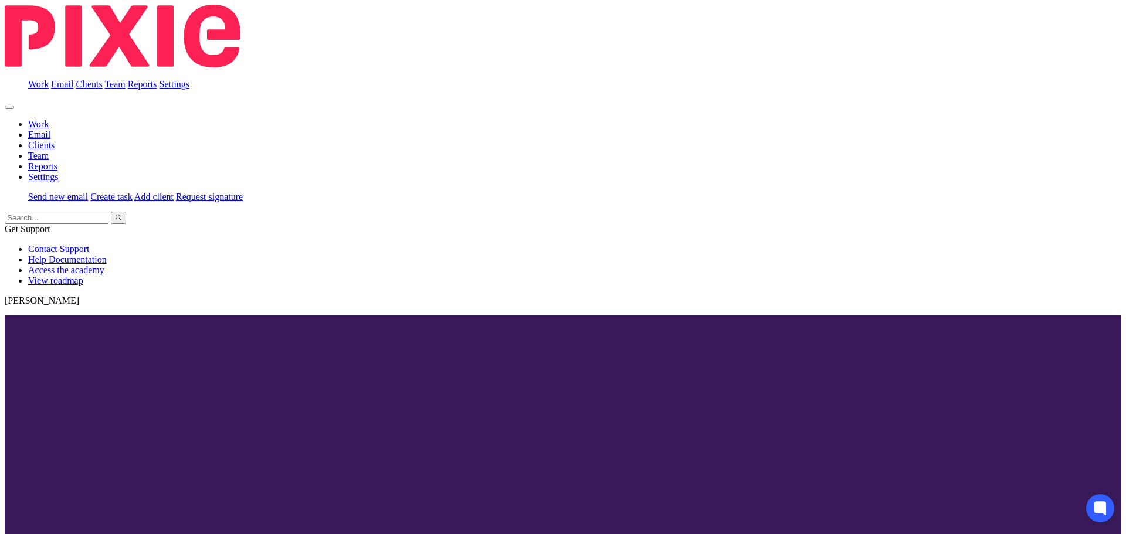 The height and width of the screenshot is (534, 1126). I want to click on button: Search, so click(118, 218).